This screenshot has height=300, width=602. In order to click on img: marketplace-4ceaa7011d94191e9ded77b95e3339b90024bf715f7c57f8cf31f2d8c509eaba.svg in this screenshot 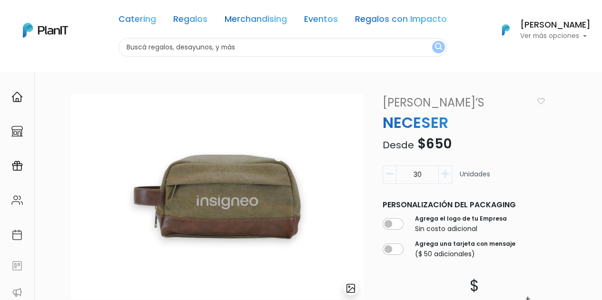, I will do `click(17, 131)`.